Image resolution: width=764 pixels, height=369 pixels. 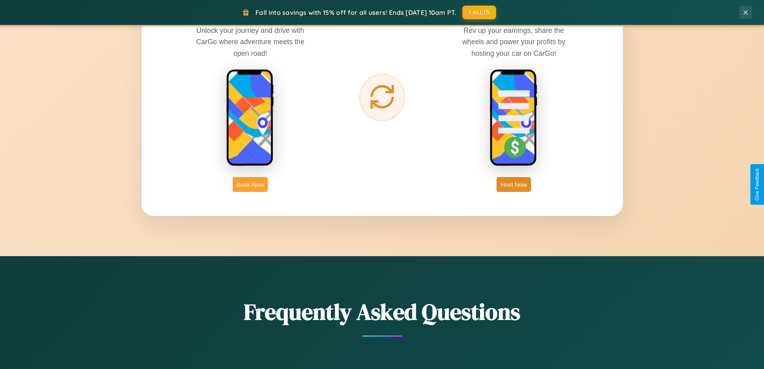 I want to click on div: Give Feedback, so click(x=757, y=184).